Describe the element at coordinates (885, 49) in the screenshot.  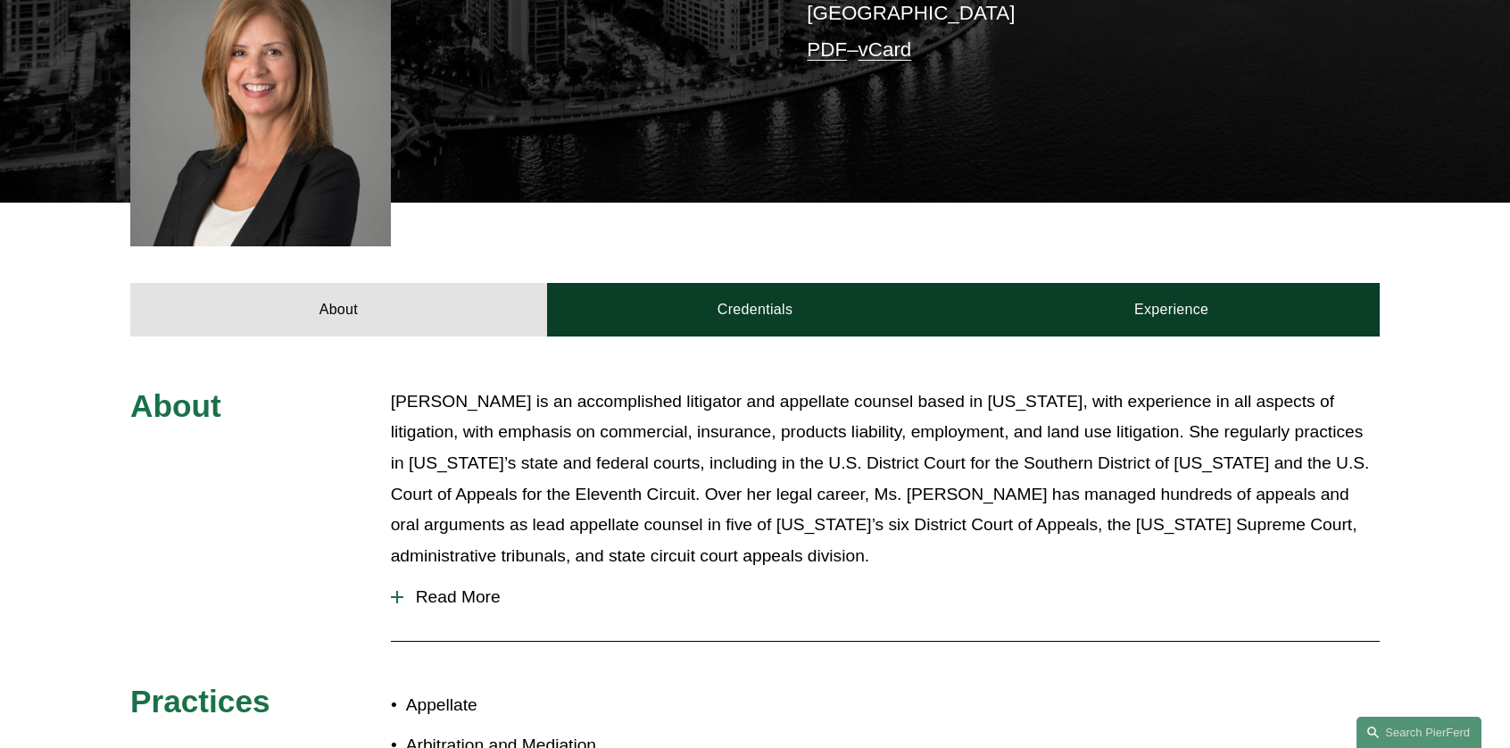
I see `a: vCard` at that location.